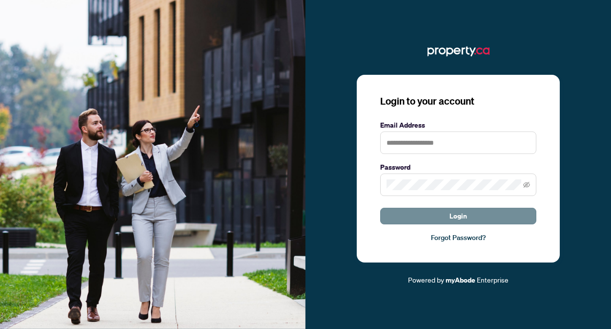  What do you see at coordinates (458, 167) in the screenshot?
I see `label: Password` at bounding box center [458, 167].